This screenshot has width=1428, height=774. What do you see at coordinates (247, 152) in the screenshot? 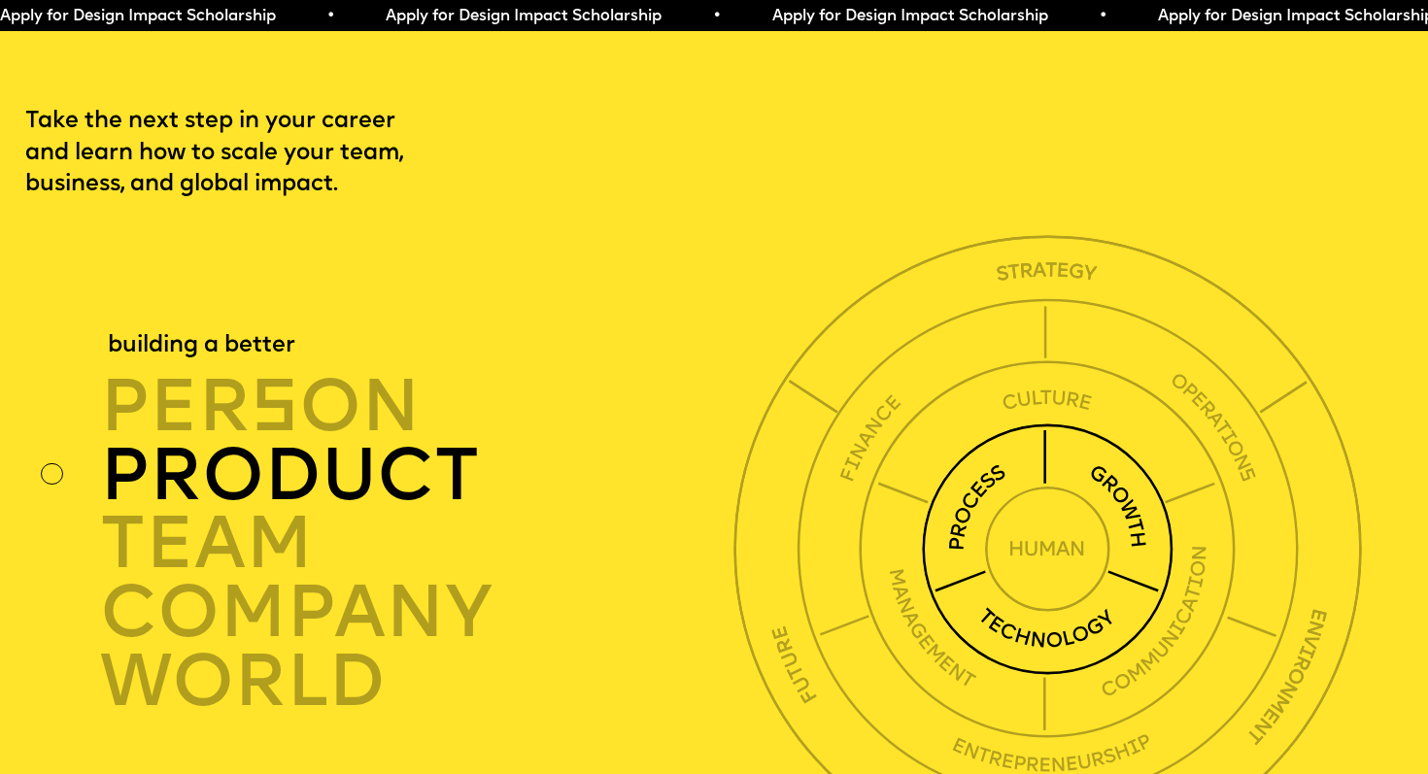
I see `p: Take the next step in your career and learn how to scale your team, business, and global impact.` at bounding box center [247, 152].